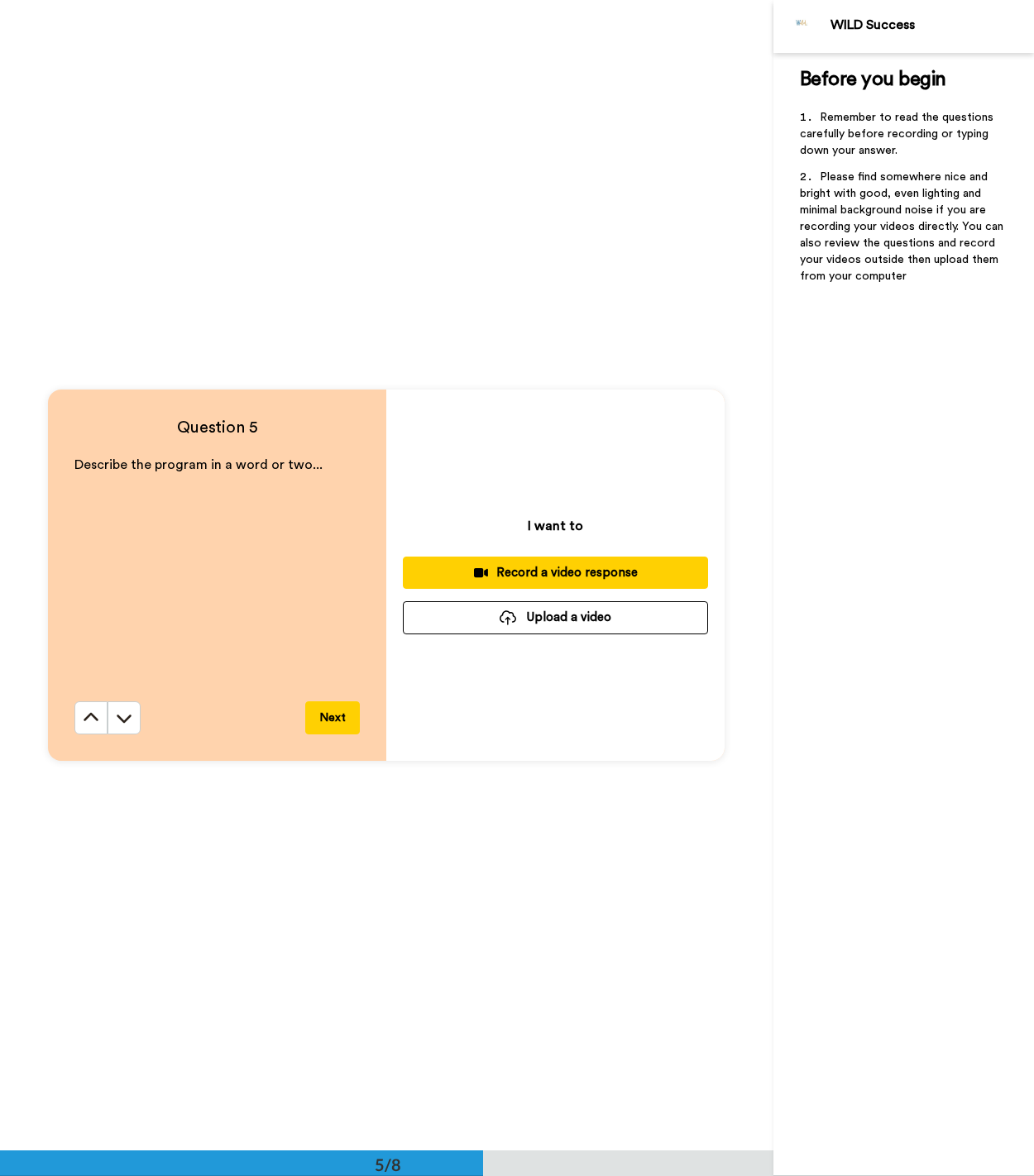  Describe the element at coordinates (555, 526) in the screenshot. I see `p: I want to` at that location.